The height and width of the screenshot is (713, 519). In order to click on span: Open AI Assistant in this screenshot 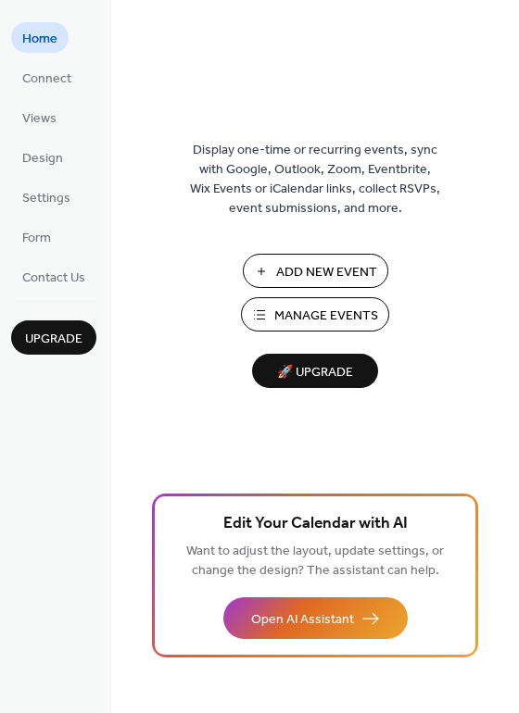, I will do `click(302, 619)`.